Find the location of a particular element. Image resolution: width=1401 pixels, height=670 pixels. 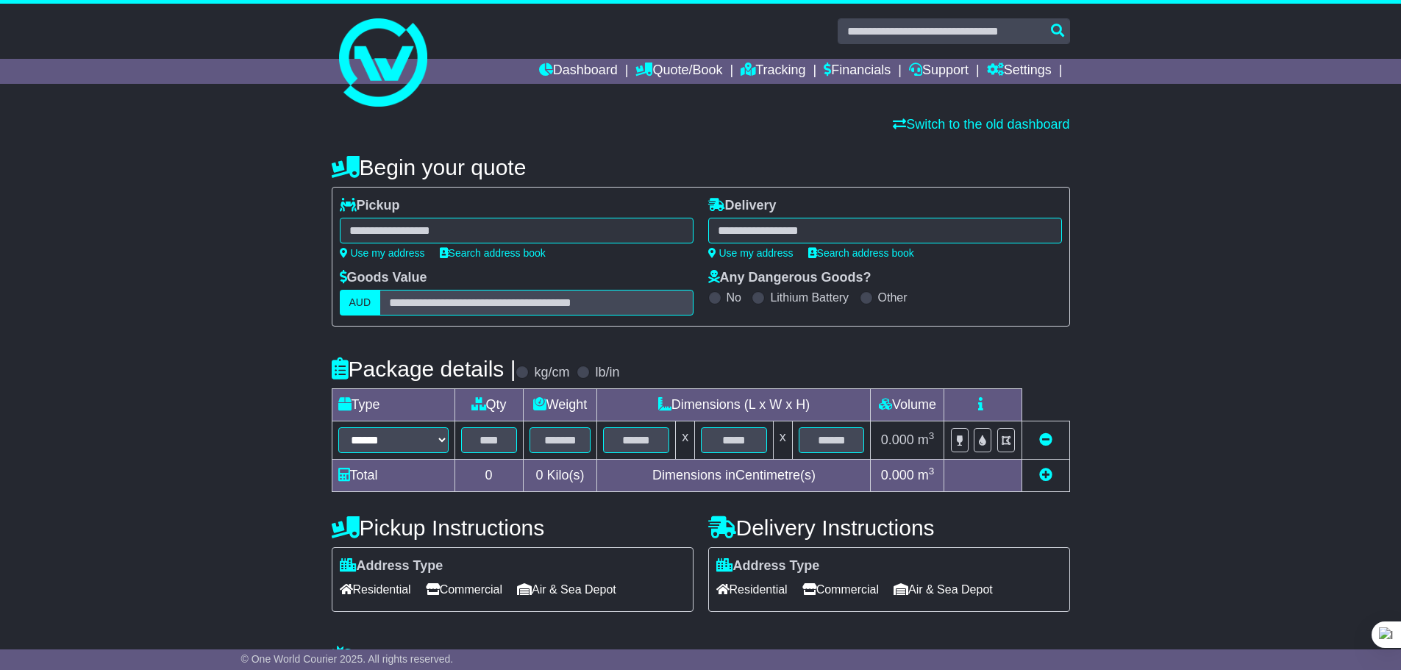

a: Quote/Book is located at coordinates (679, 71).